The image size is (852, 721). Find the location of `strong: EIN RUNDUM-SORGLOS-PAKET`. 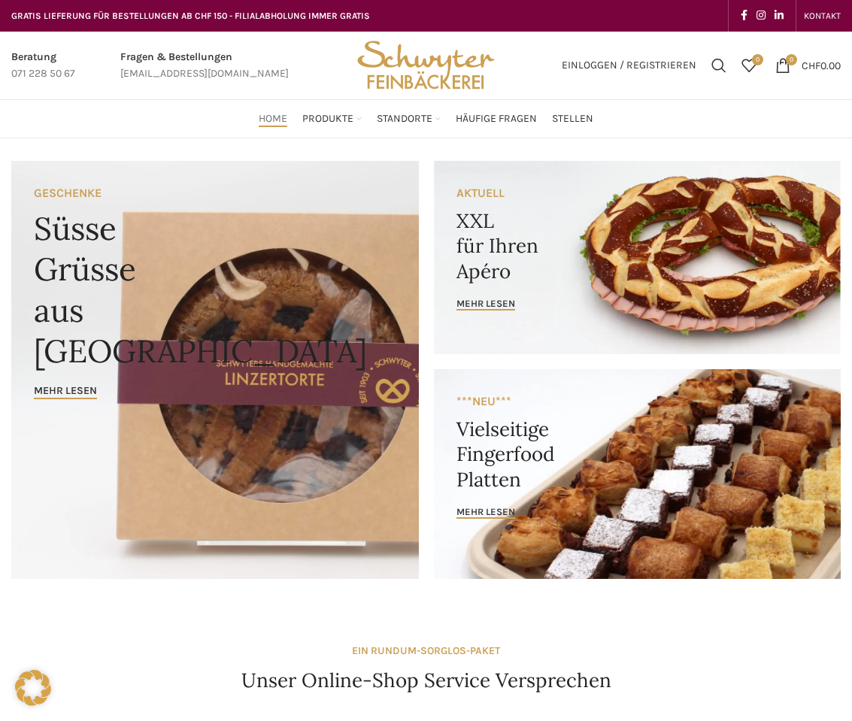

strong: EIN RUNDUM-SORGLOS-PAKET is located at coordinates (425, 650).